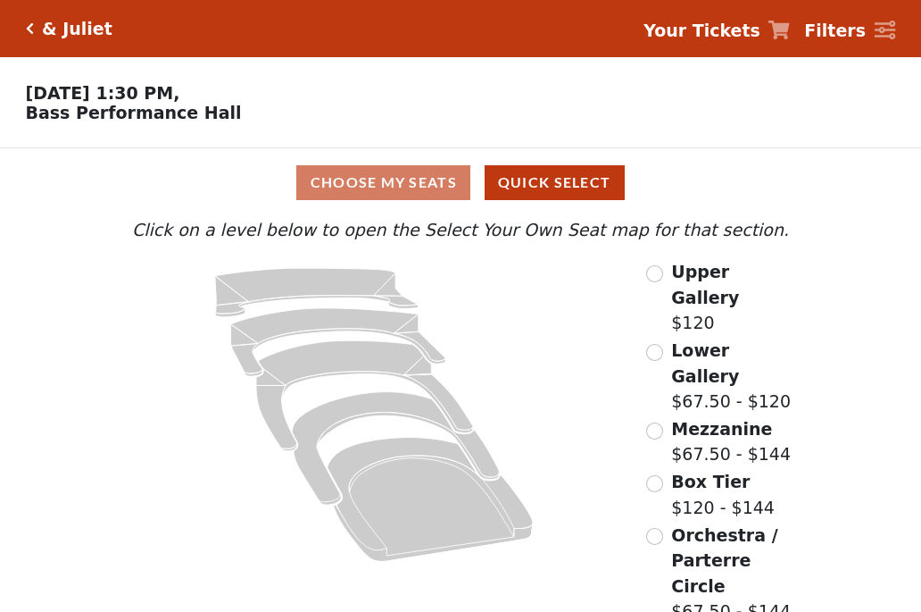 The image size is (921, 612). What do you see at coordinates (702, 30) in the screenshot?
I see `strong: Your Tickets` at bounding box center [702, 30].